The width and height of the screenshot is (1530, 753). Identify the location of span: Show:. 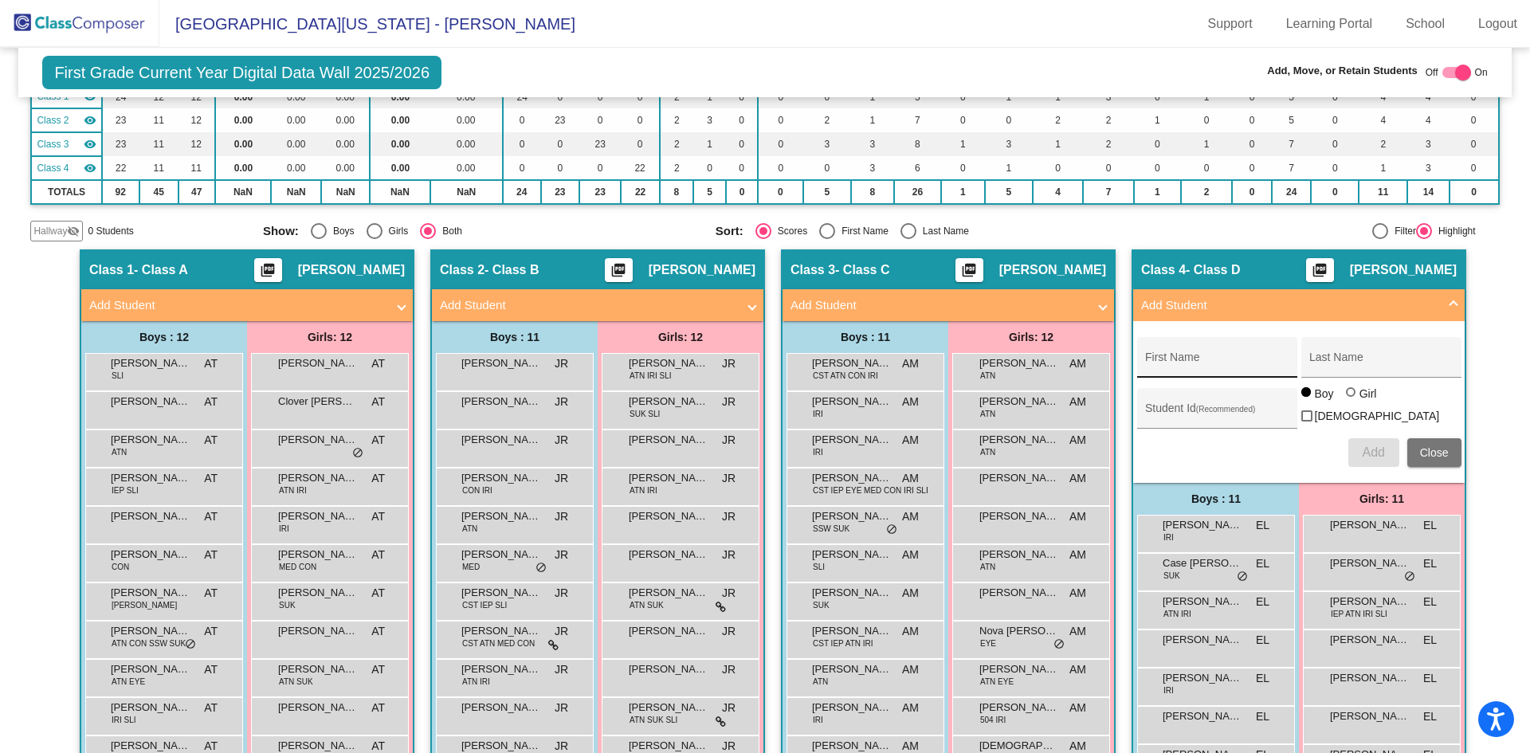
(281, 231).